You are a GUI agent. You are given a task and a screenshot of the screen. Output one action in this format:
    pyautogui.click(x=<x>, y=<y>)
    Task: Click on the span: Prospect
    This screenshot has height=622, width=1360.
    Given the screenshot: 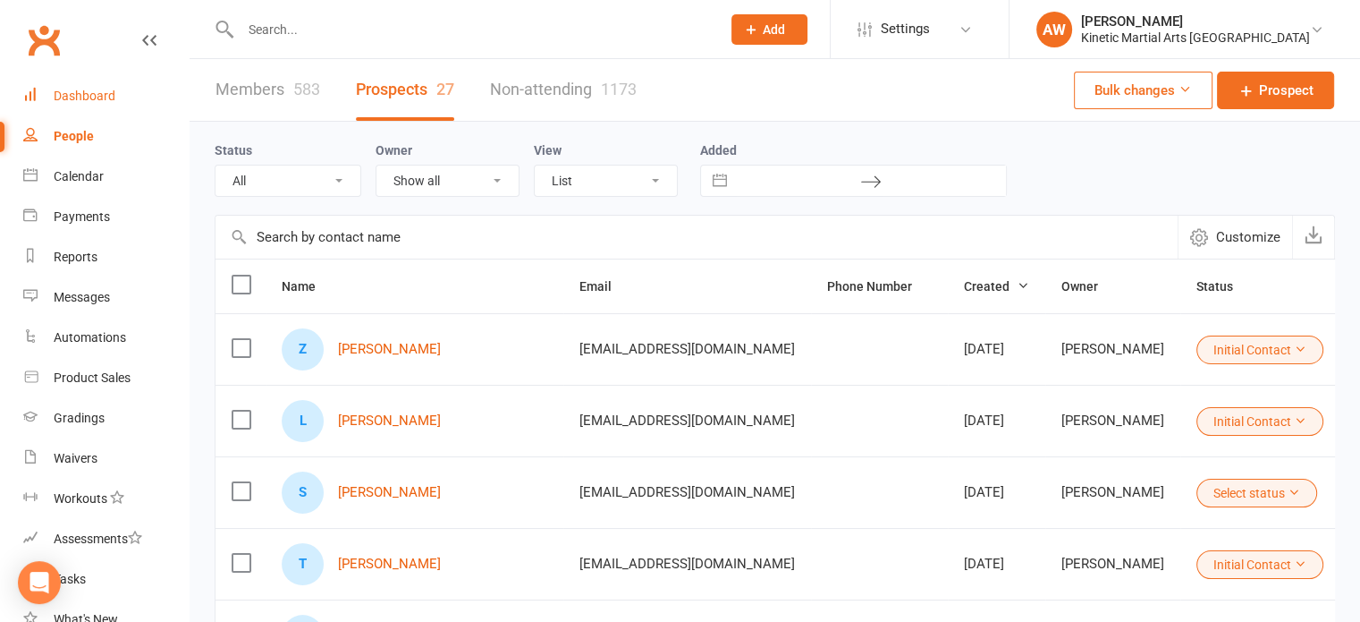 What is the action you would take?
    pyautogui.click(x=1286, y=90)
    